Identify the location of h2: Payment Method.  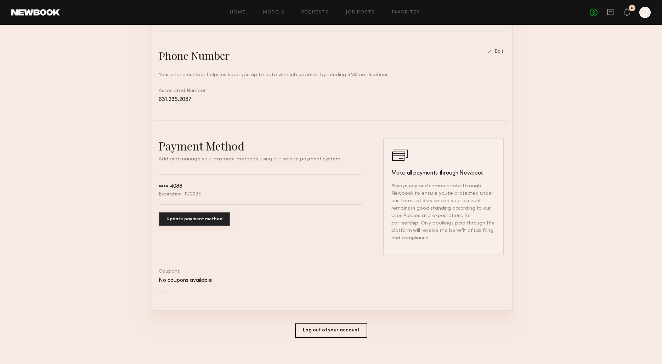
(260, 146).